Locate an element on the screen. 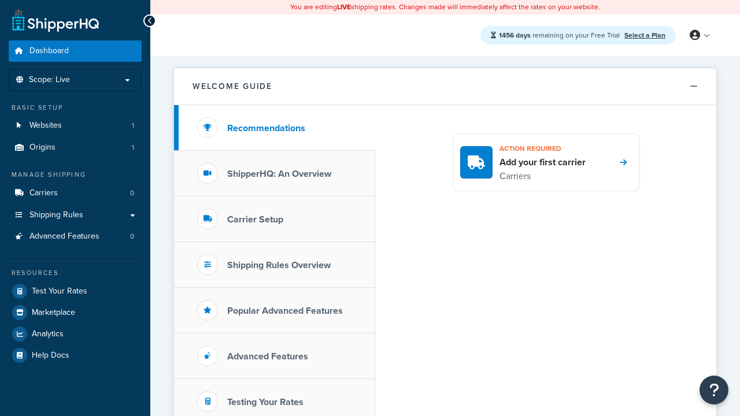 The width and height of the screenshot is (740, 416). h3: Carrier Setup is located at coordinates (255, 220).